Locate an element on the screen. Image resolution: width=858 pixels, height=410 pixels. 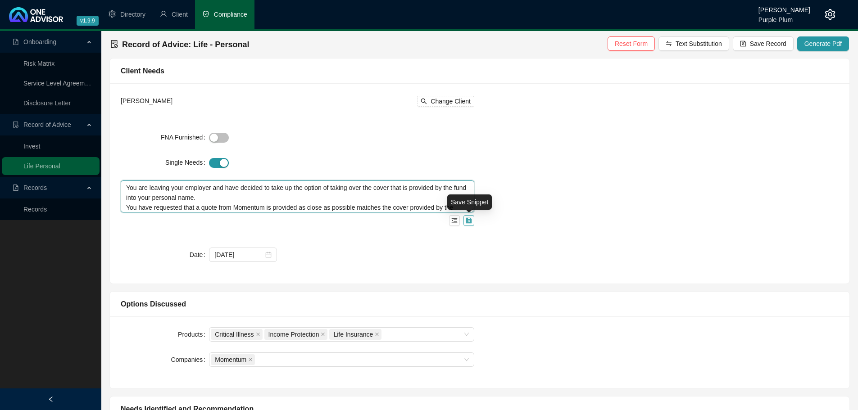
span: Text Substitution is located at coordinates (699, 44).